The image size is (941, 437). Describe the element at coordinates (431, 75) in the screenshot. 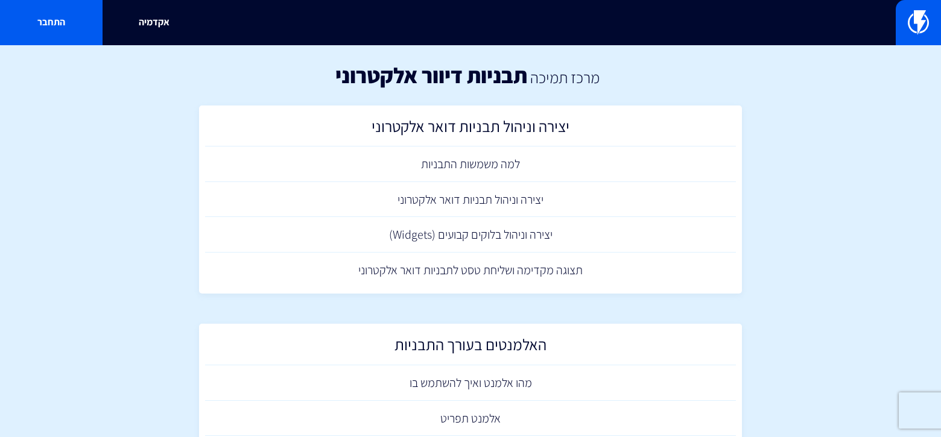

I see `h1: תבניות דיוור אלקטרוני` at that location.